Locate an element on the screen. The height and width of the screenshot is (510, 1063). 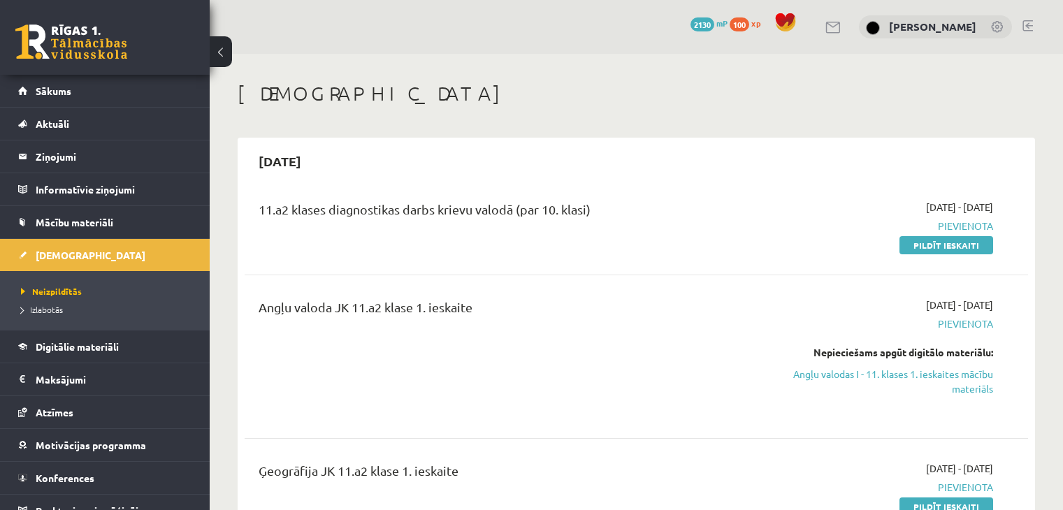
a: Pildīt ieskaiti is located at coordinates (946, 245).